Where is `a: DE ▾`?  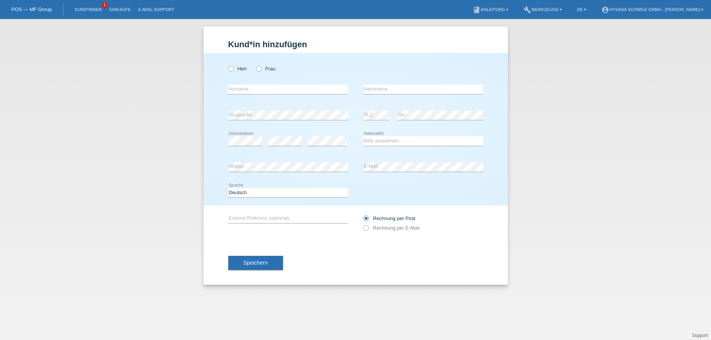
a: DE ▾ is located at coordinates (582, 10).